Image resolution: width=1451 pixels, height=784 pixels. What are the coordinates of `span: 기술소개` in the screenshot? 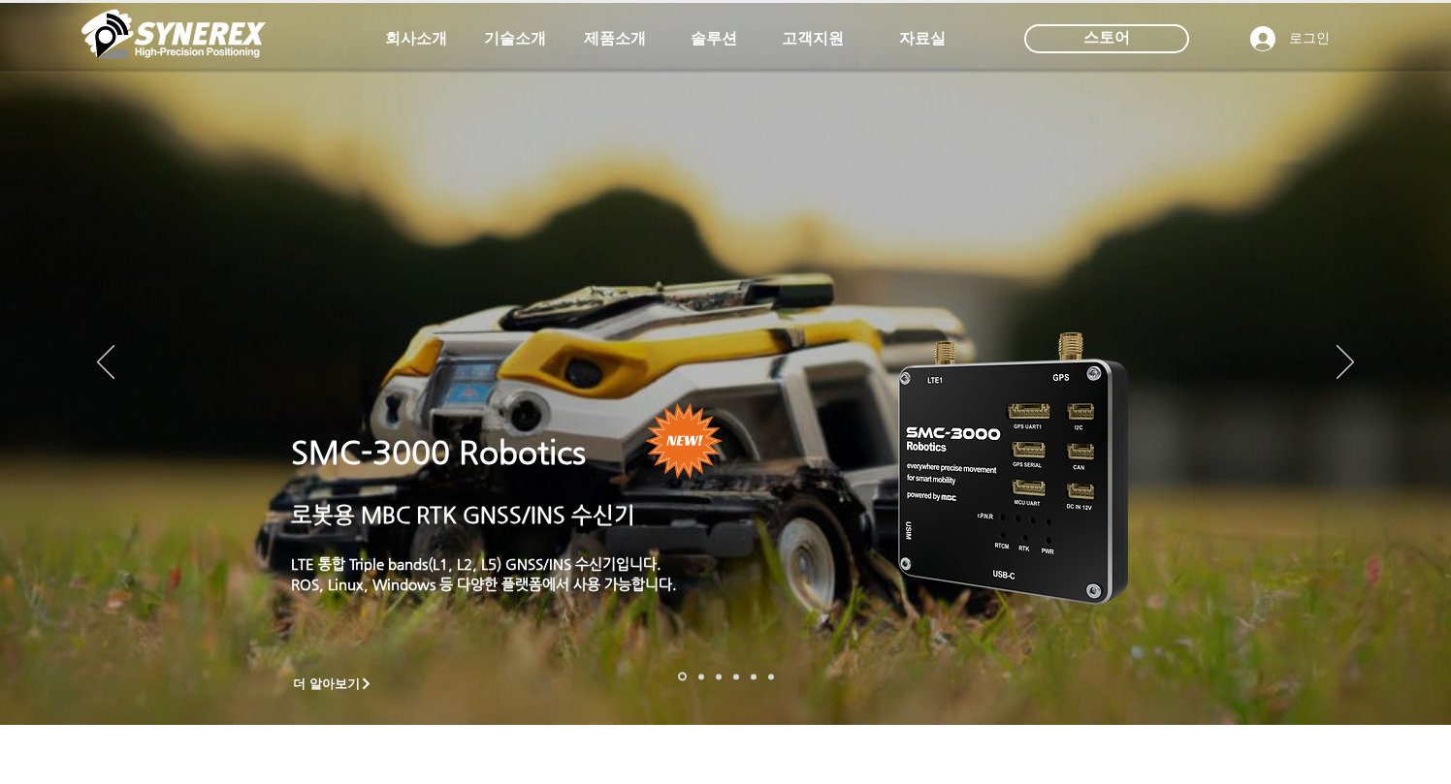 It's located at (515, 39).